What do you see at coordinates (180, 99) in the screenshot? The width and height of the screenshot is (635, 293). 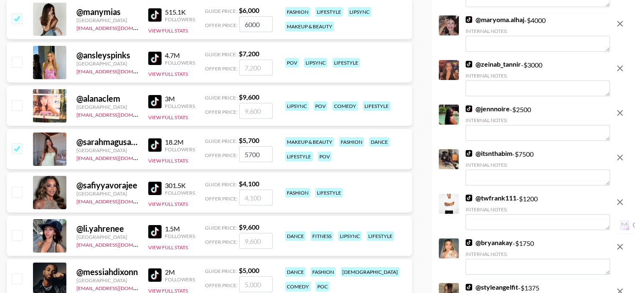 I see `div: 3M` at bounding box center [180, 99].